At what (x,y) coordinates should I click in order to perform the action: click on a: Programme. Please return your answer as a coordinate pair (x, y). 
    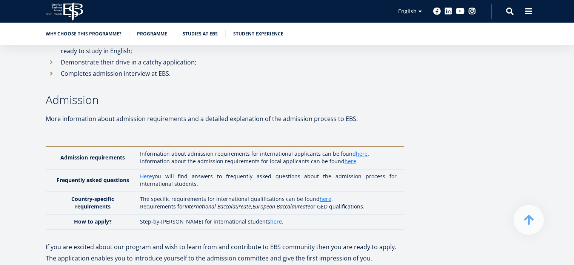
    Looking at the image, I should click on (152, 34).